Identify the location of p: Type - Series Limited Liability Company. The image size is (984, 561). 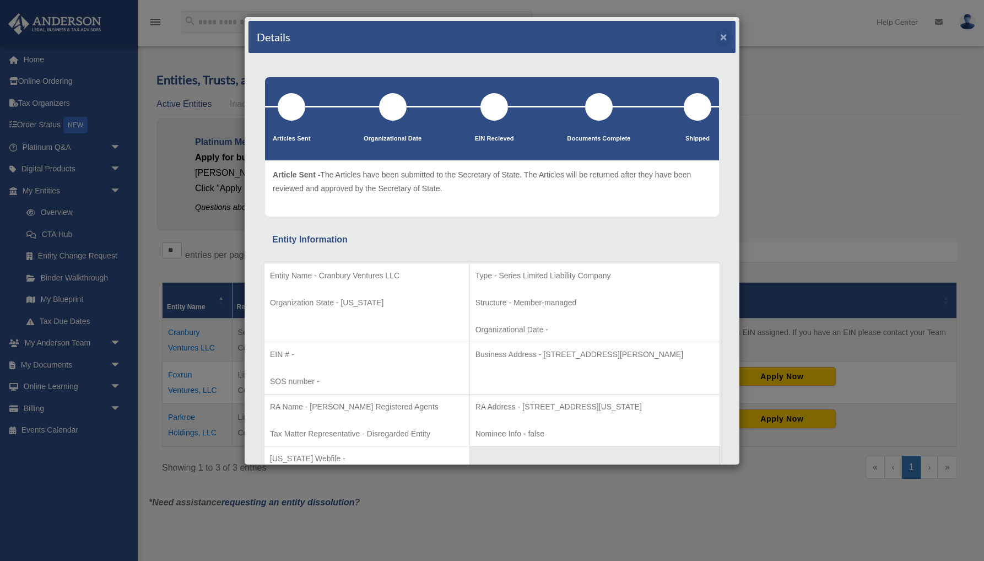
(594, 275).